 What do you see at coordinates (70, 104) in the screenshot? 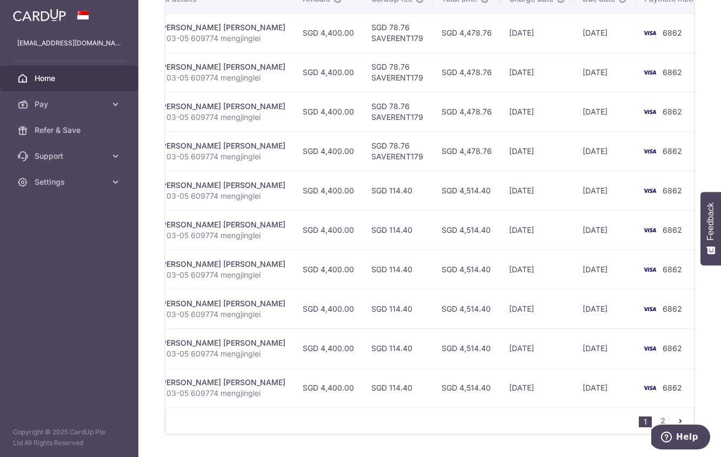
I see `span: Pay` at bounding box center [70, 104].